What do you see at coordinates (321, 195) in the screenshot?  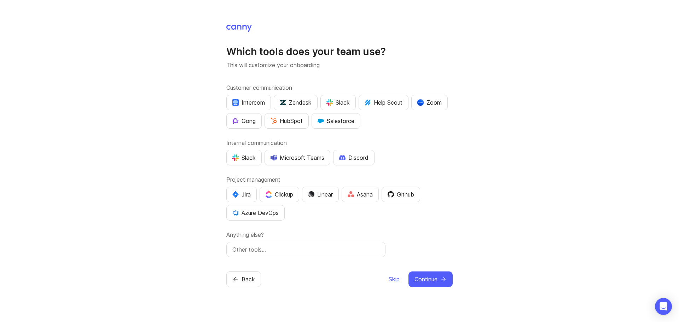 I see `div: Linear` at bounding box center [321, 195].